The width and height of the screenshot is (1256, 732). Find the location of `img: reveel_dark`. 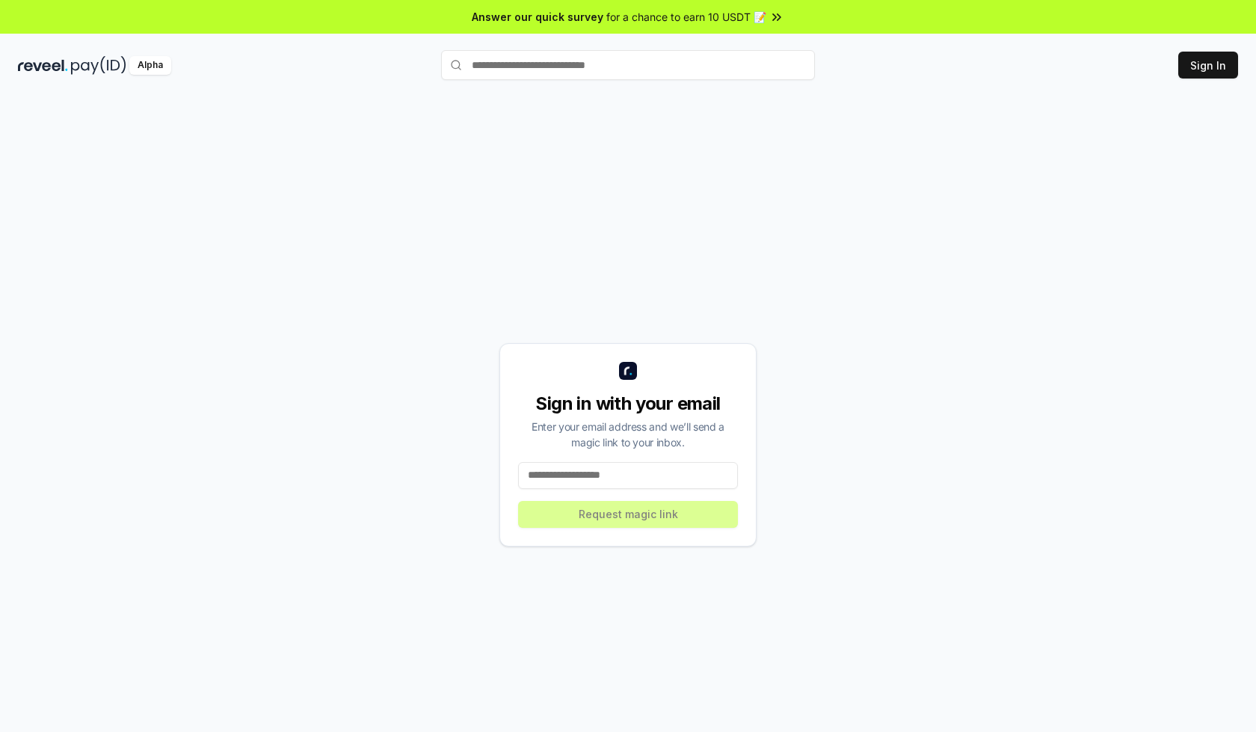

img: reveel_dark is located at coordinates (43, 65).